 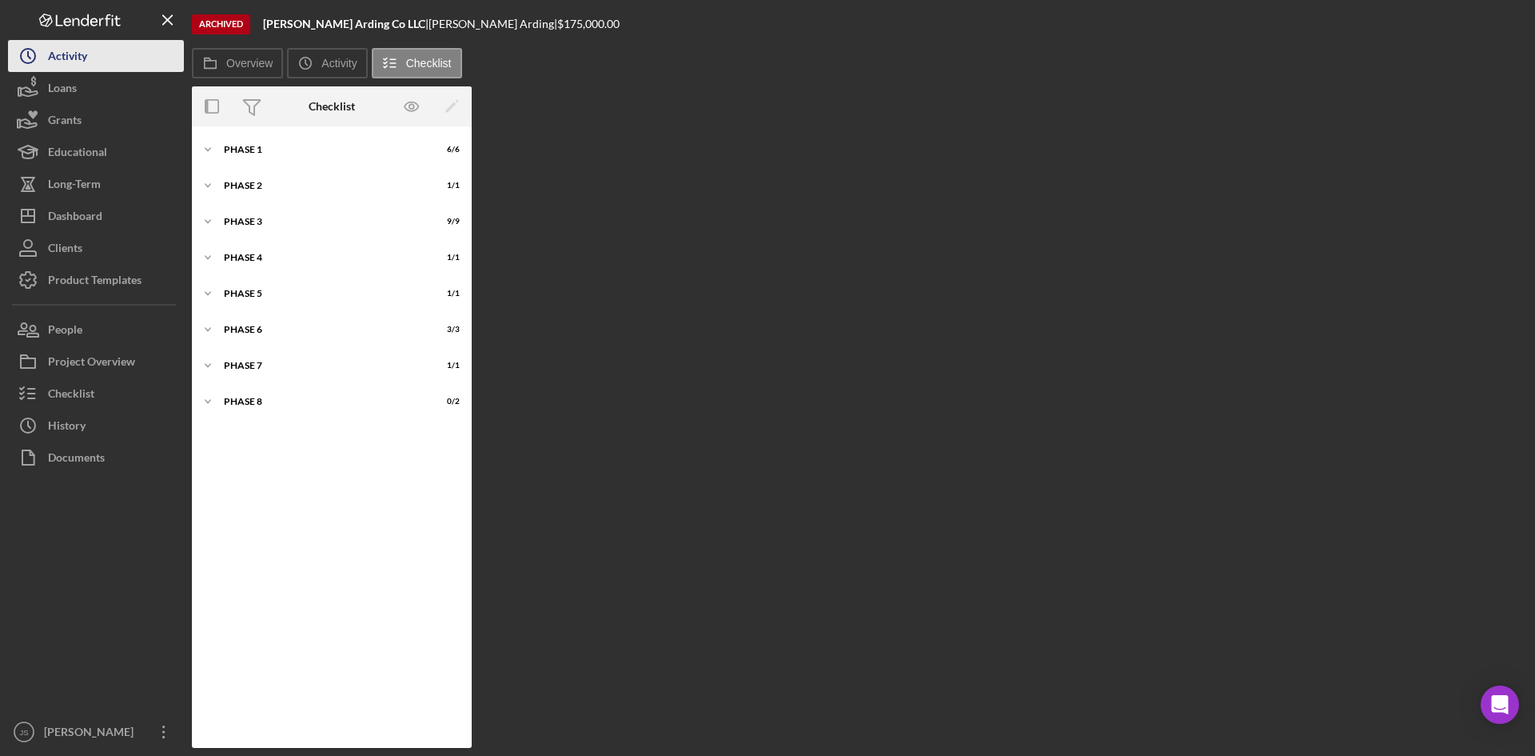 What do you see at coordinates (96, 152) in the screenshot?
I see `button: Educational` at bounding box center [96, 152].